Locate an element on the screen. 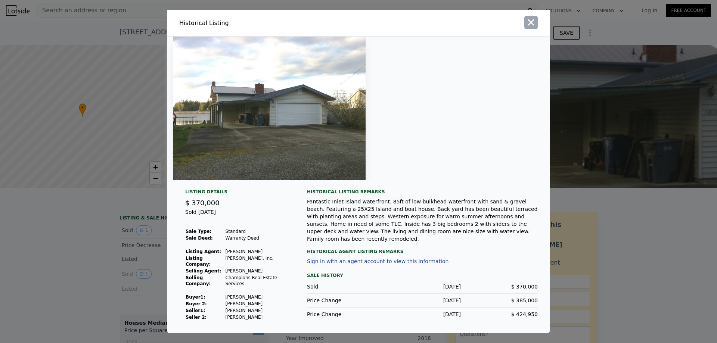  strong: Sale Type: is located at coordinates (198, 231).